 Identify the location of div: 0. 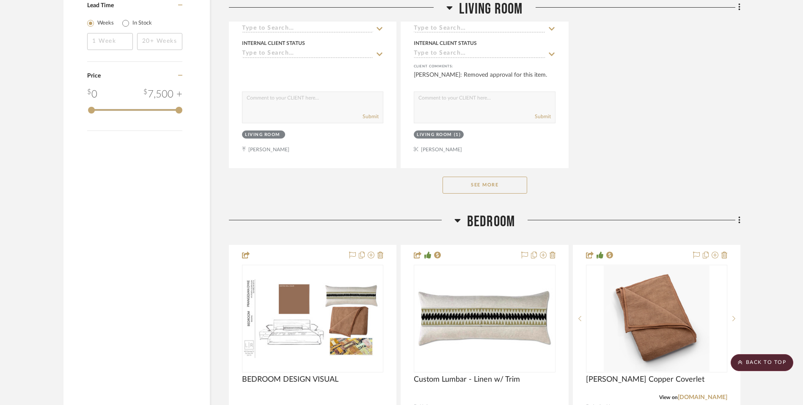
(92, 94).